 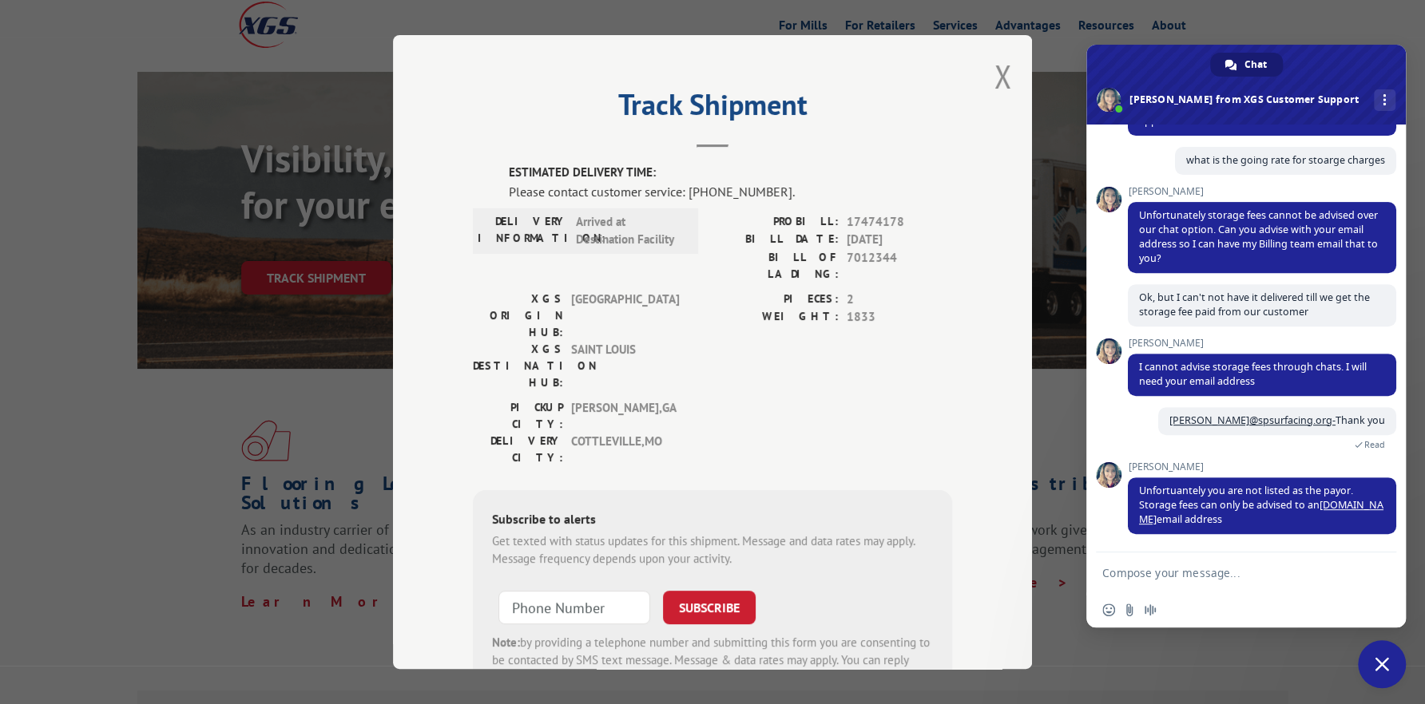 What do you see at coordinates (775, 266) in the screenshot?
I see `label: BILL OF LADING:` at bounding box center [775, 266].